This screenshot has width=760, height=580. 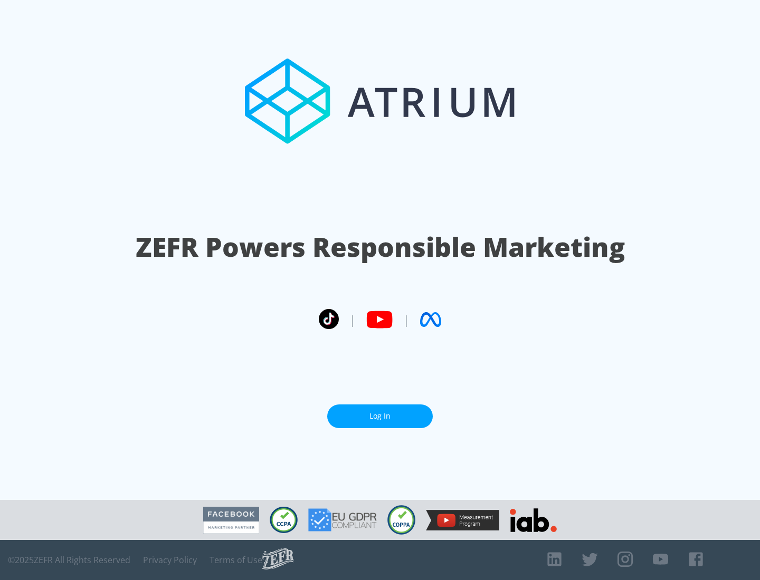 I want to click on a: Privacy Policy, so click(x=170, y=560).